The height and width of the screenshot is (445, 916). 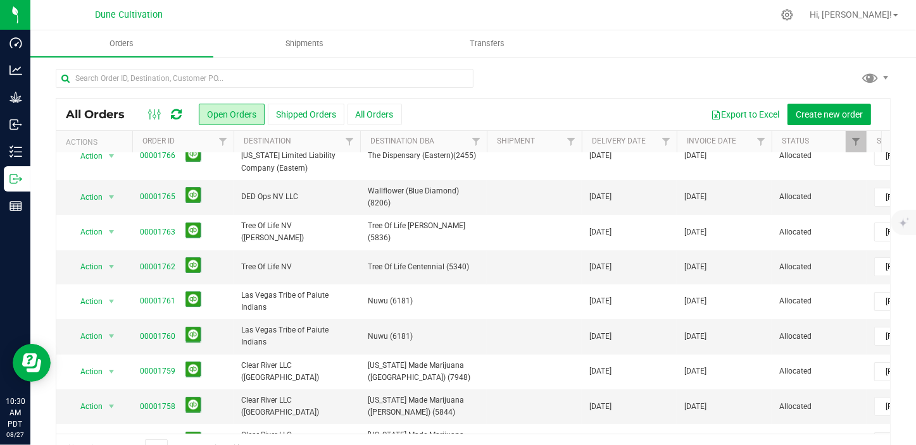 What do you see at coordinates (306, 115) in the screenshot?
I see `button: Shipped Orders` at bounding box center [306, 115].